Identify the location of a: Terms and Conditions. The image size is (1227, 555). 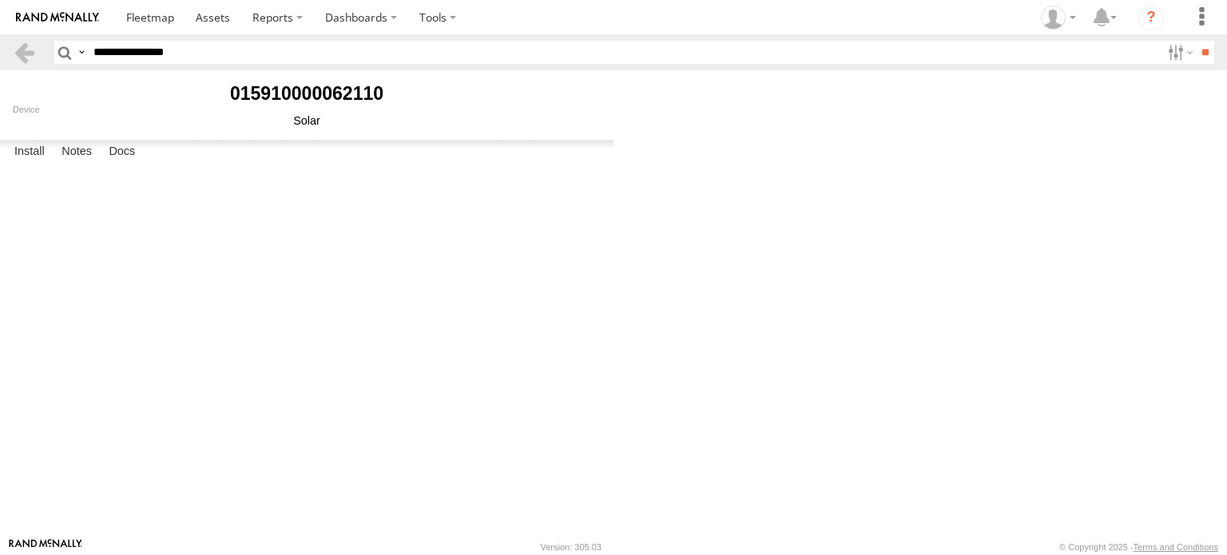
(1176, 547).